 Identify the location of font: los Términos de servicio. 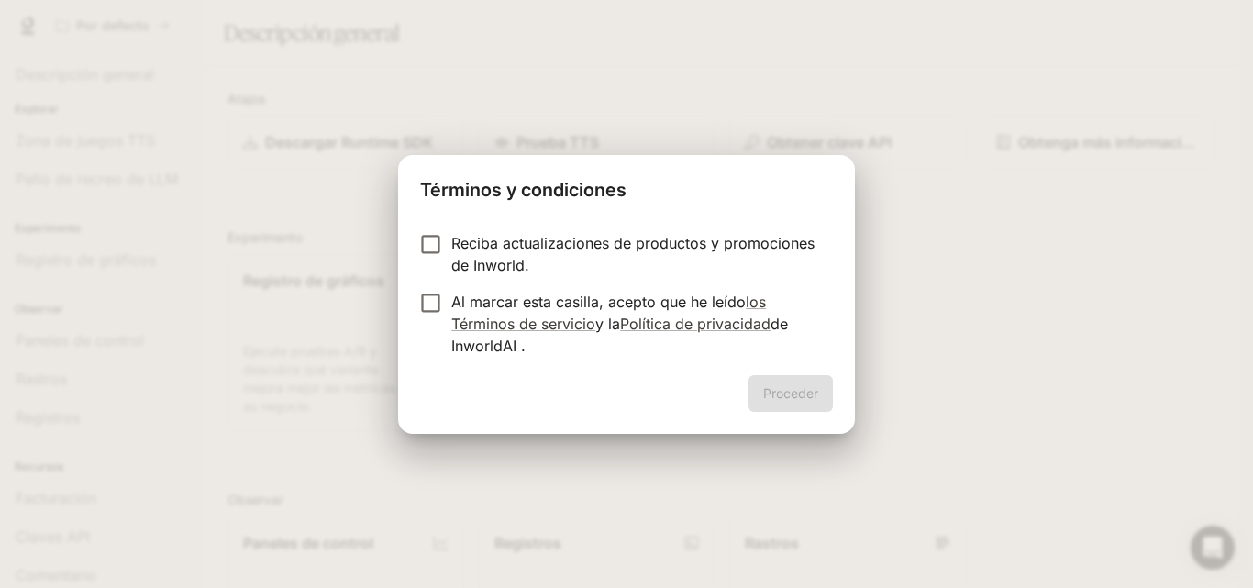
(608, 313).